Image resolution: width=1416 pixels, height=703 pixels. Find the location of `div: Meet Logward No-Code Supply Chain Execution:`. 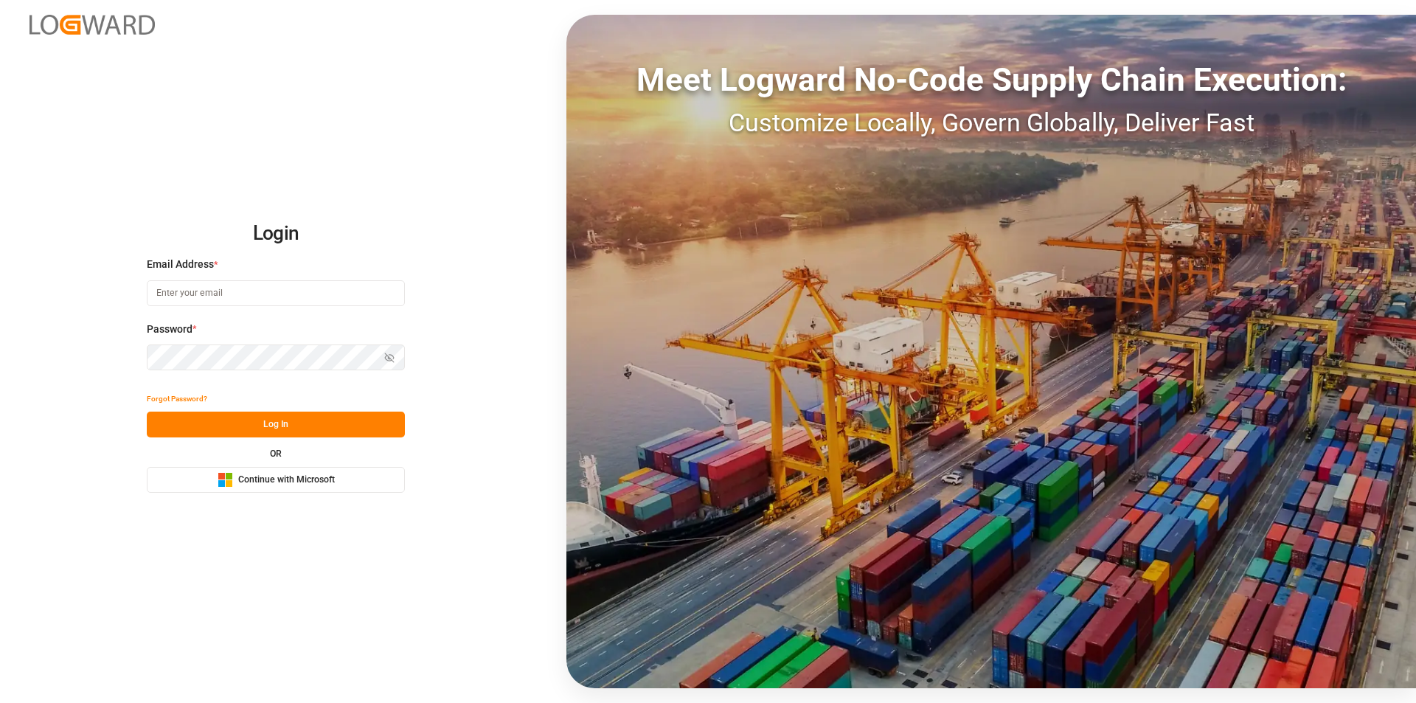

div: Meet Logward No-Code Supply Chain Execution: is located at coordinates (992, 80).